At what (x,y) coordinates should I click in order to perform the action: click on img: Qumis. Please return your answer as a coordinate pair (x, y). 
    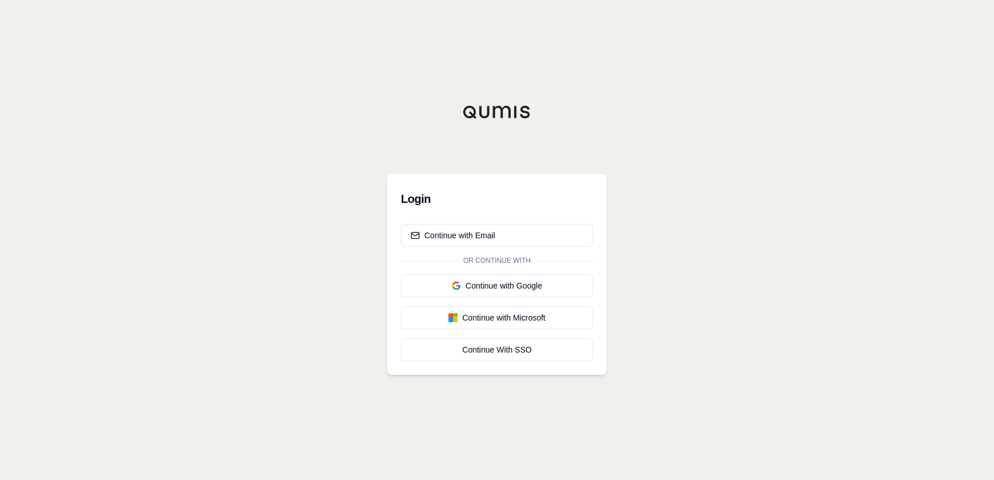
    Looking at the image, I should click on (497, 112).